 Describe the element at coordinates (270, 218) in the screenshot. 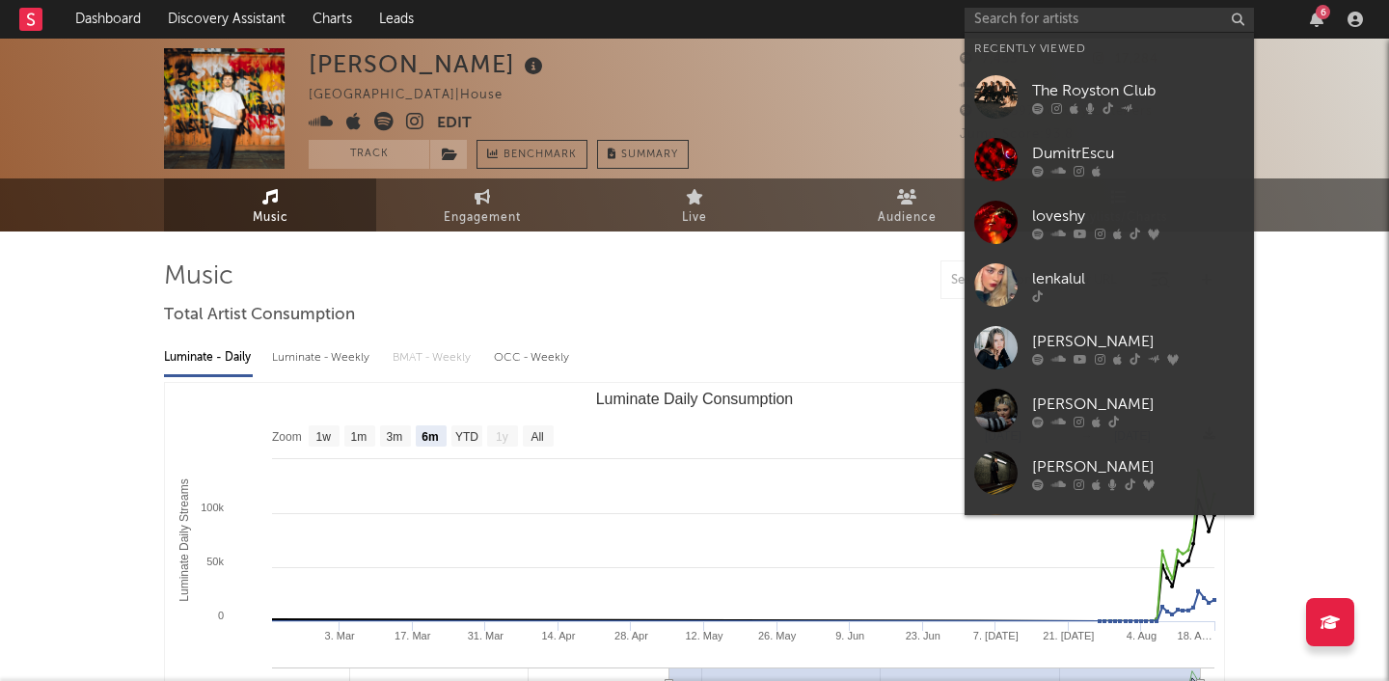

I see `span: Music` at that location.